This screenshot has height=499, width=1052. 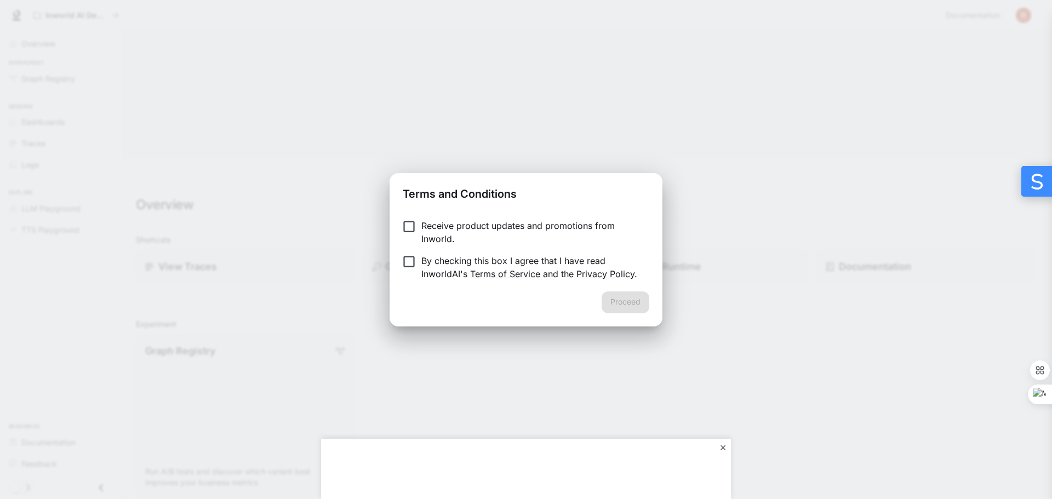 I want to click on p: Receive product updates and promotions from Inworld., so click(x=531, y=232).